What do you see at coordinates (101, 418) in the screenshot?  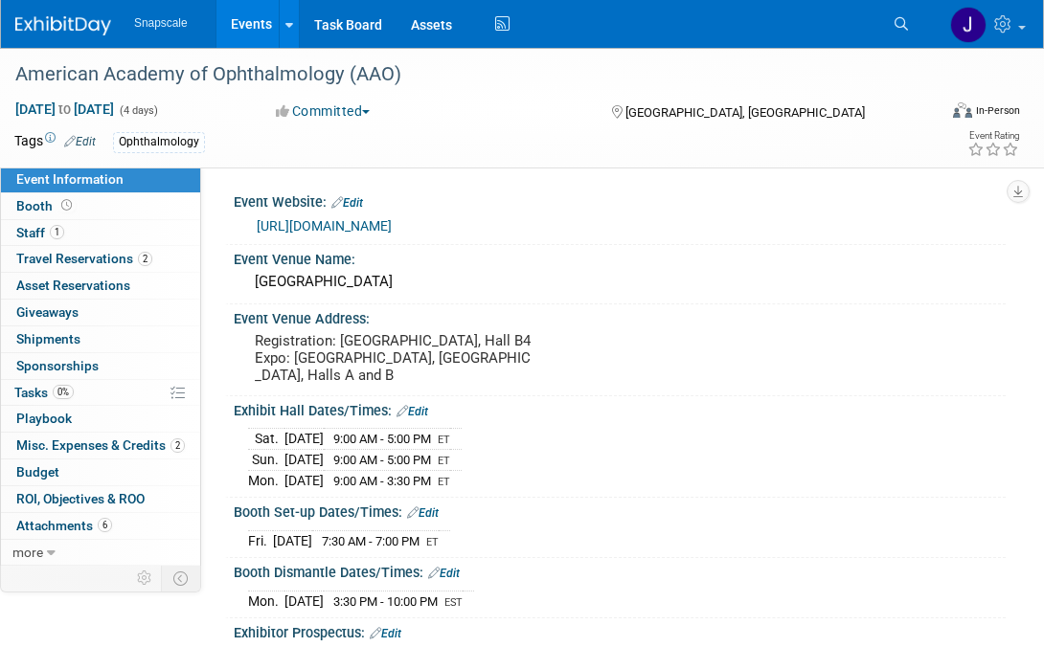 I see `a: Playbook` at bounding box center [101, 418].